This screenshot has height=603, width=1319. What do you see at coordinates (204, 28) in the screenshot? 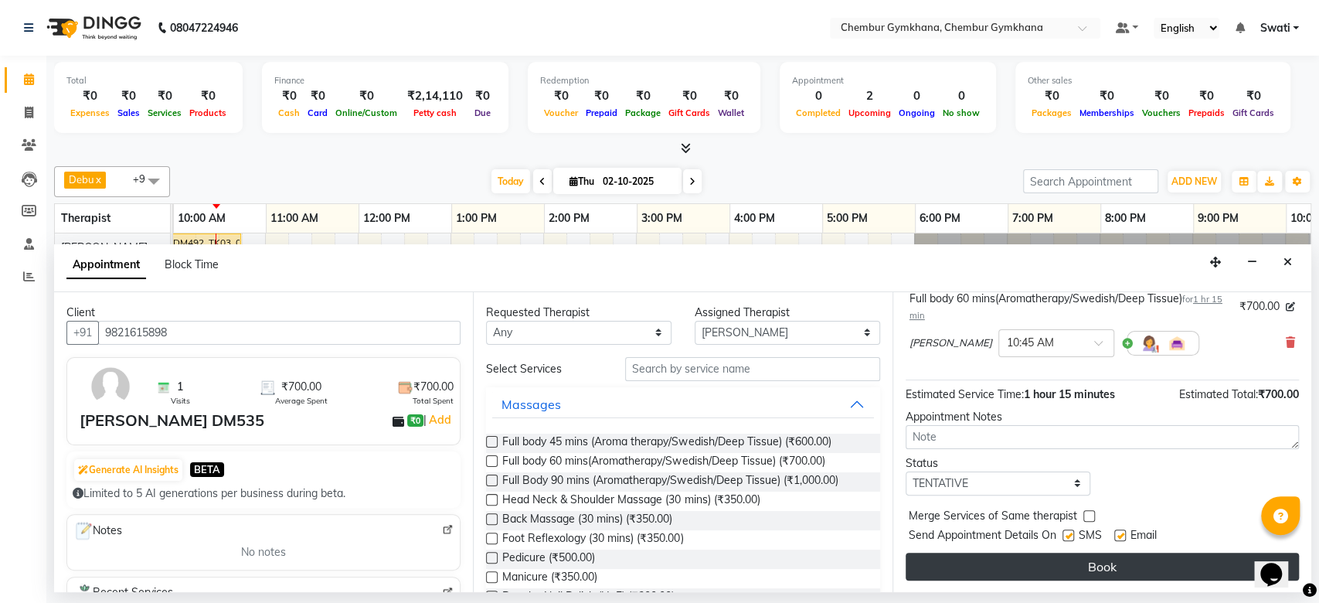
I see `b: 08047224946` at bounding box center [204, 28].